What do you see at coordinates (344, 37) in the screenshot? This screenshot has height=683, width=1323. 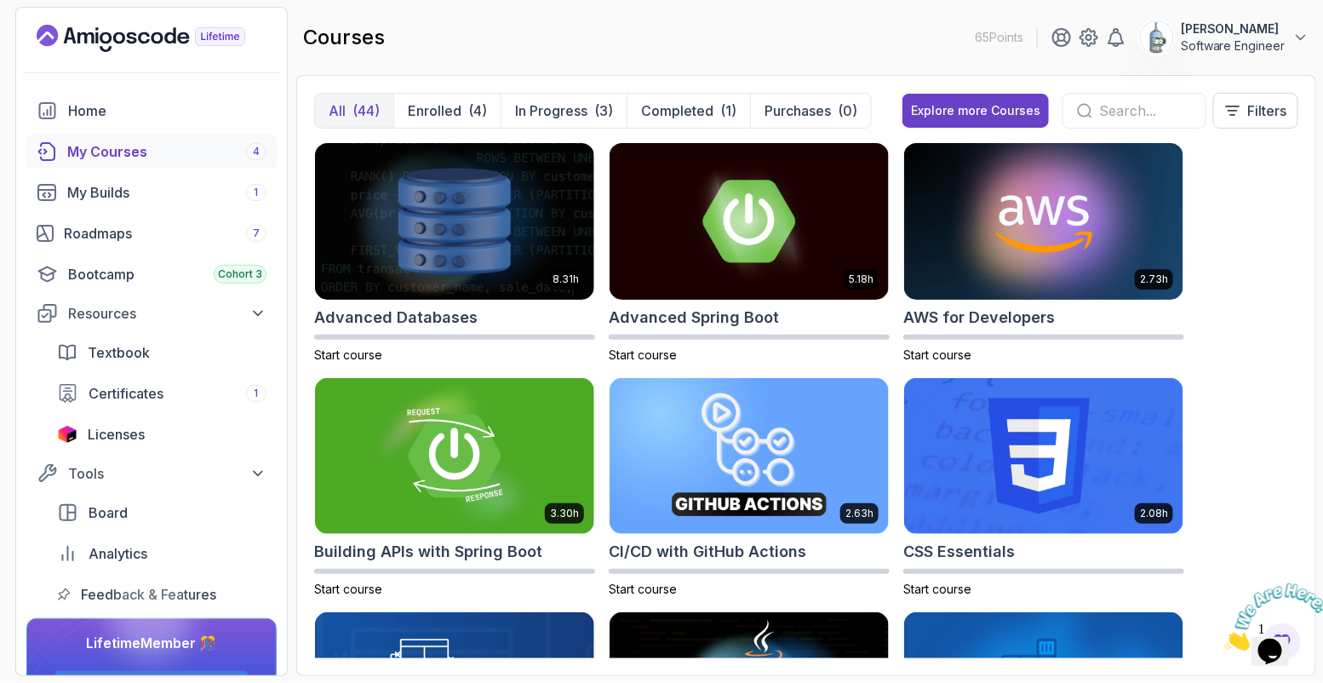 I see `h2: courses` at bounding box center [344, 37].